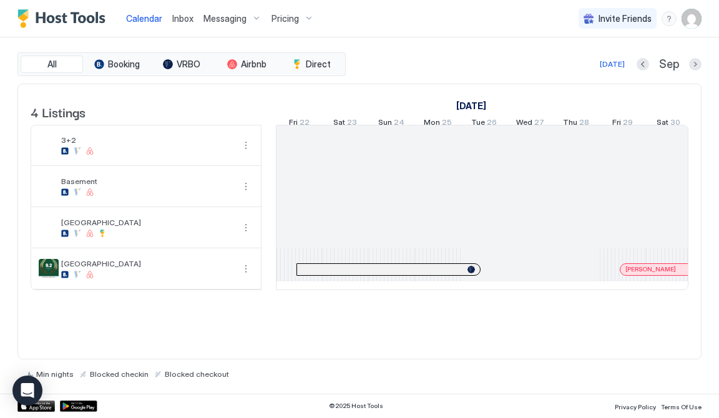  I want to click on span: 28, so click(584, 124).